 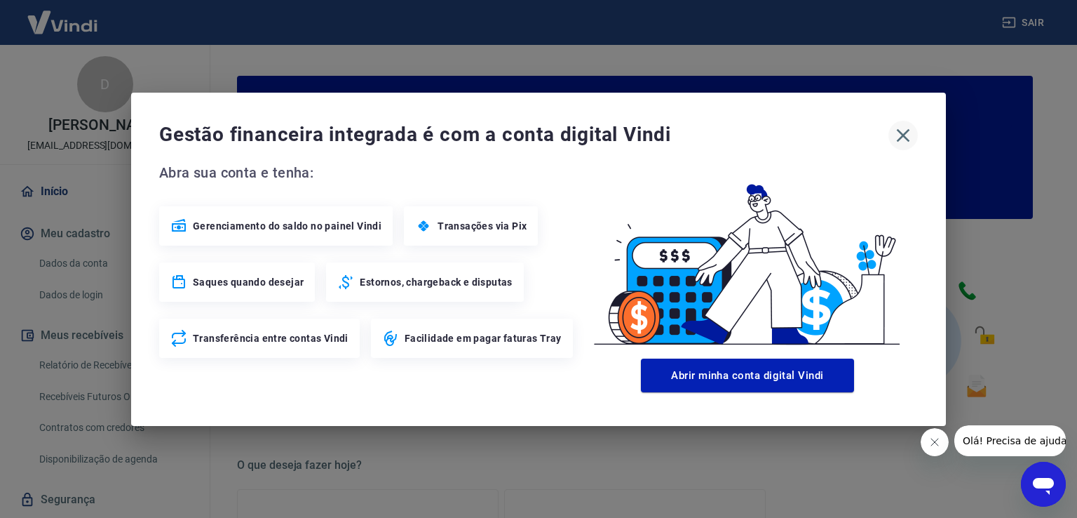 What do you see at coordinates (63, 15) in the screenshot?
I see `span: Olá! Precisa de ajuda?` at bounding box center [63, 15].